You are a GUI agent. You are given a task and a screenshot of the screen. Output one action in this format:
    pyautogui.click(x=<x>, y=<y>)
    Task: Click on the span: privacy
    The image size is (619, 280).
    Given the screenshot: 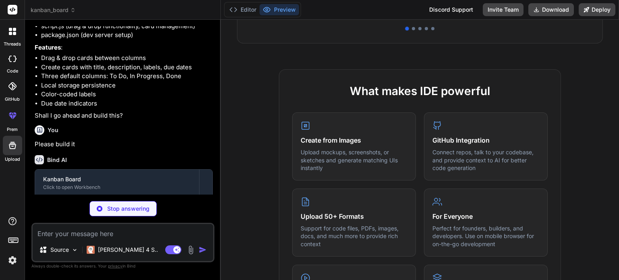 What is the action you would take?
    pyautogui.click(x=115, y=266)
    